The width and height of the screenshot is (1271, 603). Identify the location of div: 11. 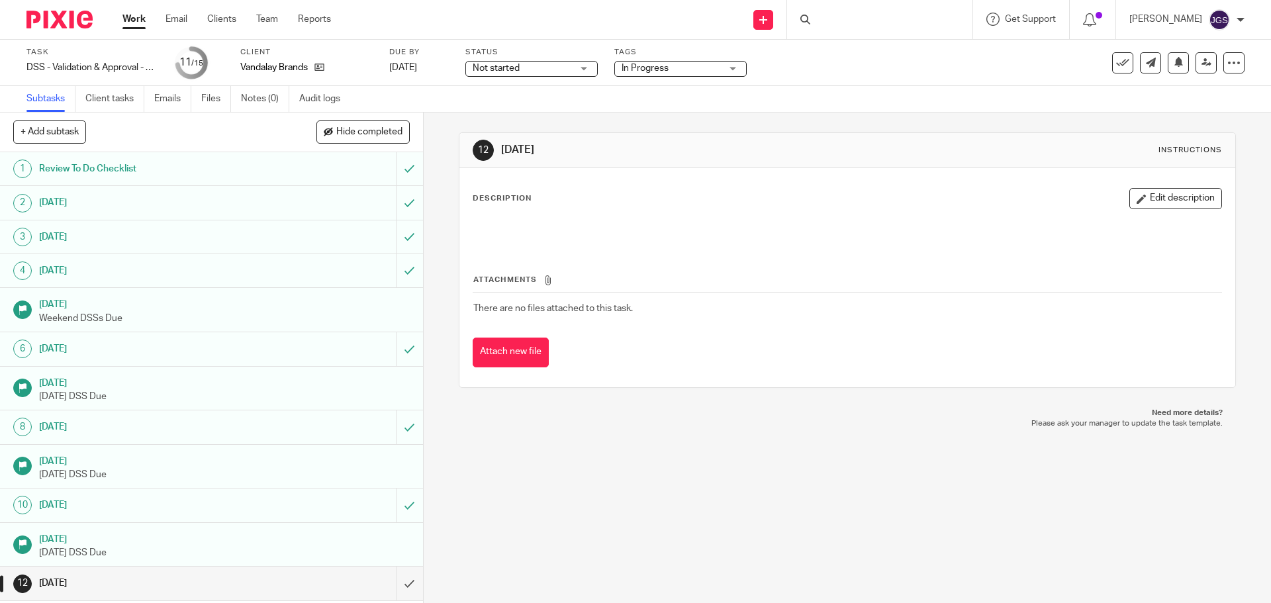
(191, 62).